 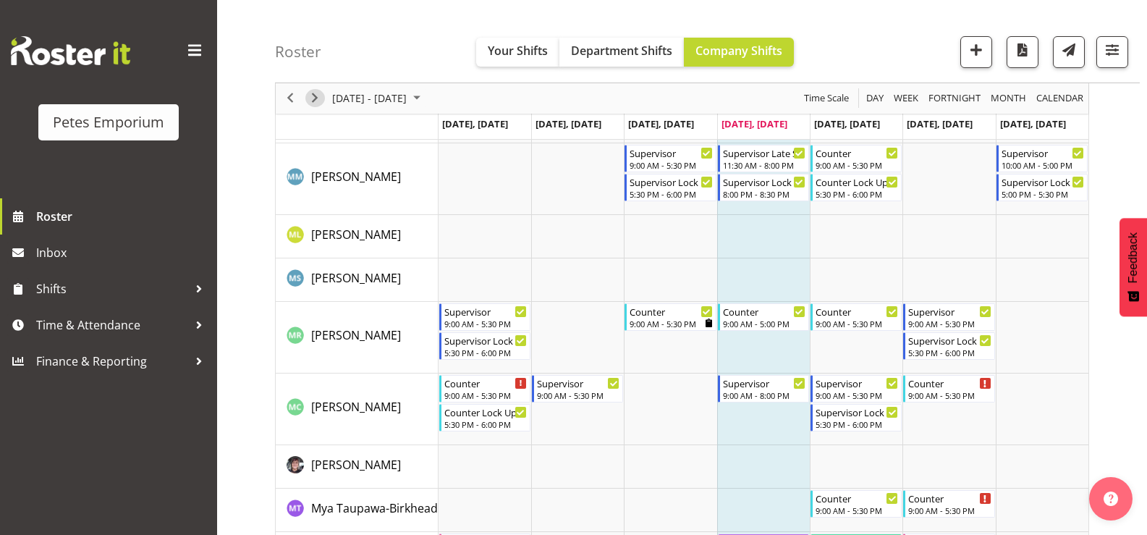 What do you see at coordinates (622, 51) in the screenshot?
I see `span: Department Shifts` at bounding box center [622, 51].